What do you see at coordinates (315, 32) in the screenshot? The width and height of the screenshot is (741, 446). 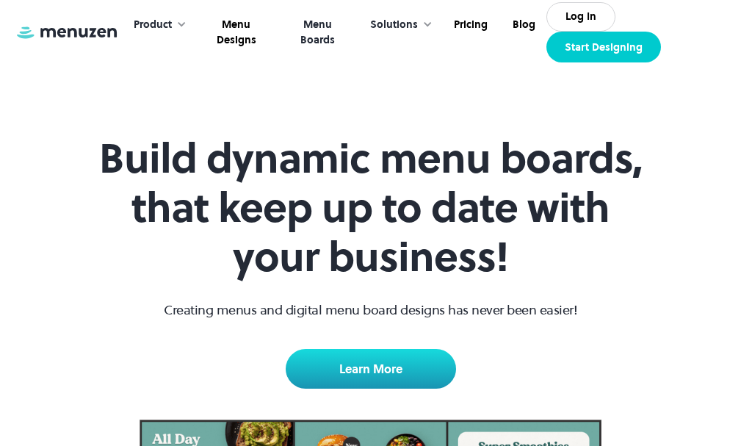 I see `a: Menu Boards` at bounding box center [315, 32].